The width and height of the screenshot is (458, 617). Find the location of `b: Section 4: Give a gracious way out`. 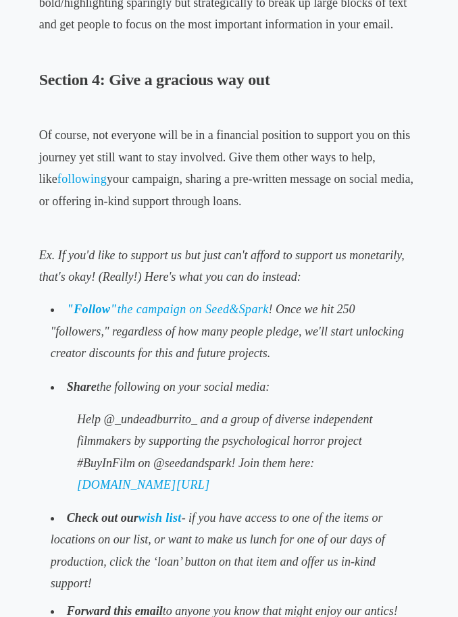

b: Section 4: Give a gracious way out is located at coordinates (155, 80).